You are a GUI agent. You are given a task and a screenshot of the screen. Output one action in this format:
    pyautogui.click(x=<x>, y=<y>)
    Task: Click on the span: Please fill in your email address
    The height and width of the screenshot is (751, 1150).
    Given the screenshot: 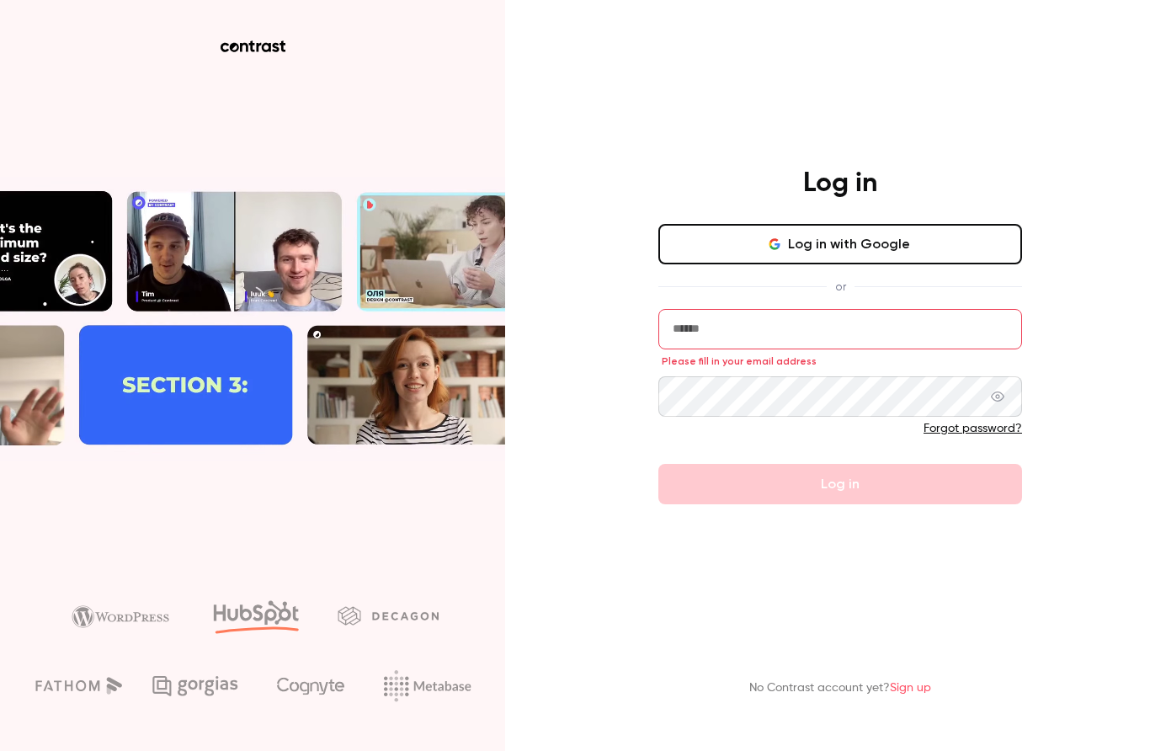 What is the action you would take?
    pyautogui.click(x=739, y=361)
    